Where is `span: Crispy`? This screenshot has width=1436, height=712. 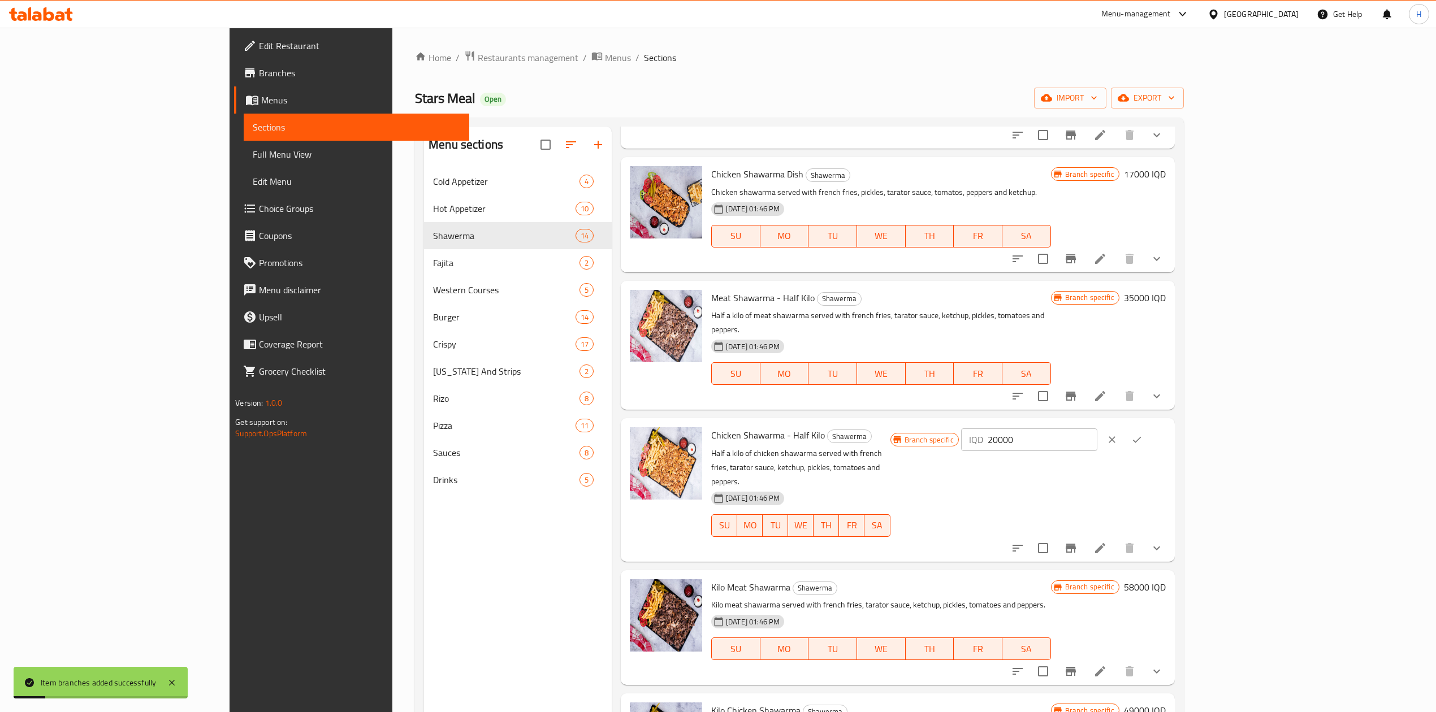
span: Crispy is located at coordinates (504, 344).